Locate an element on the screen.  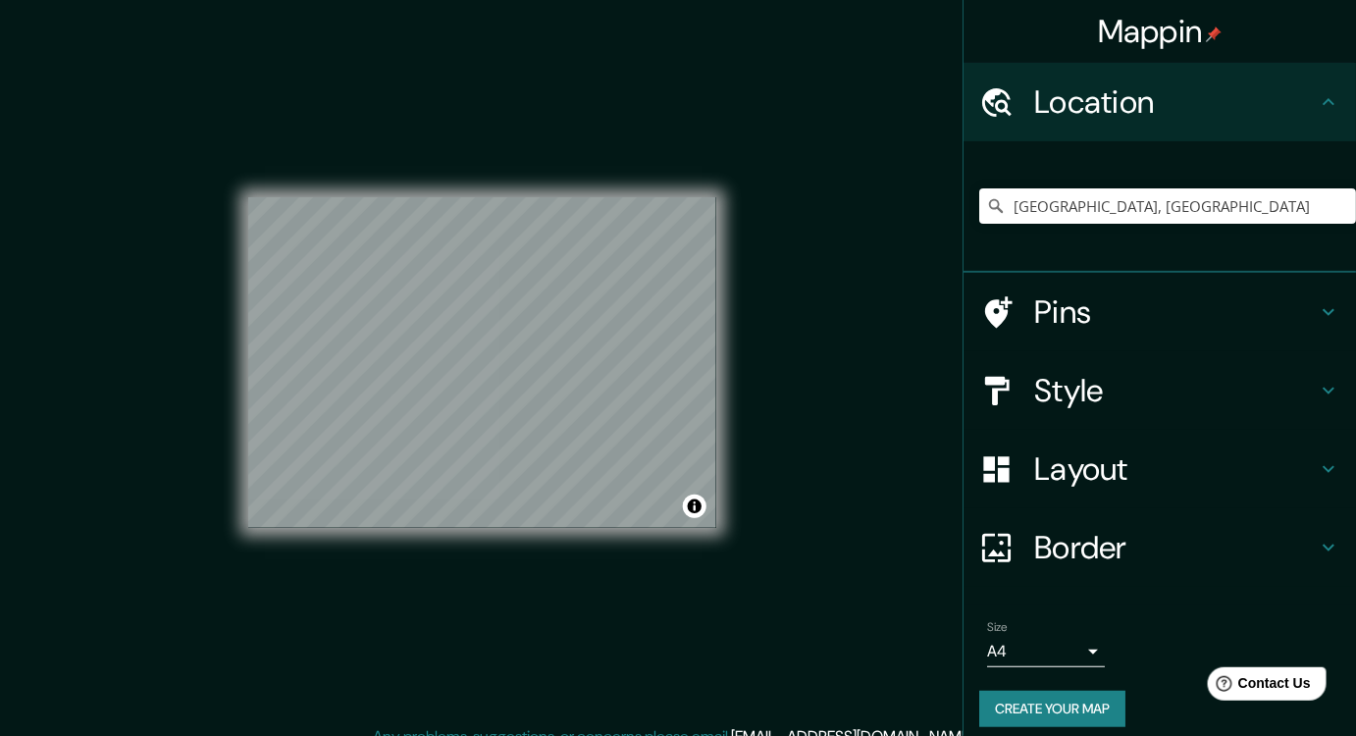
div: Style is located at coordinates (1160, 391).